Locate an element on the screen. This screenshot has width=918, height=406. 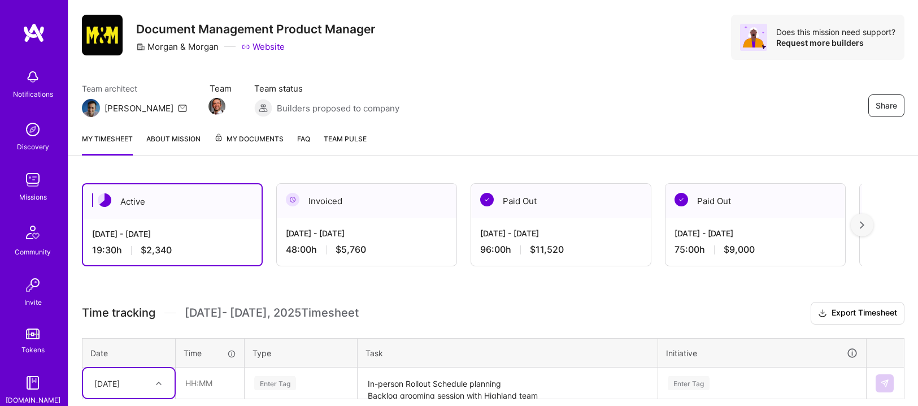
div: Invite is located at coordinates (33, 302).